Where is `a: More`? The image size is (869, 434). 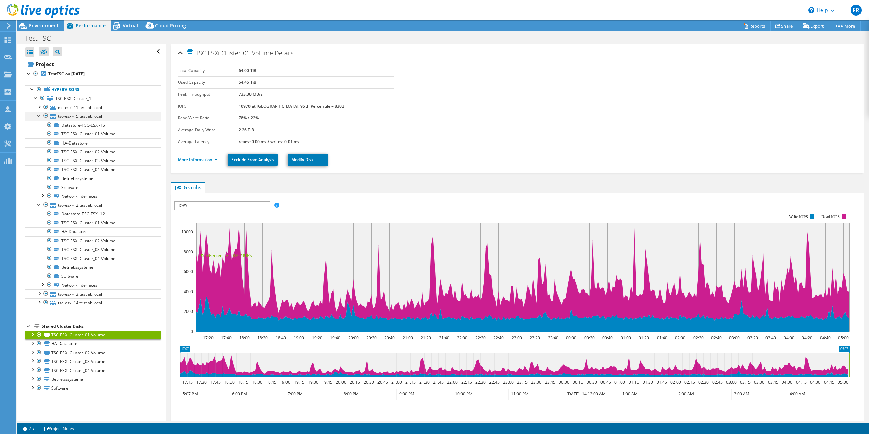
a: More is located at coordinates (845, 26).